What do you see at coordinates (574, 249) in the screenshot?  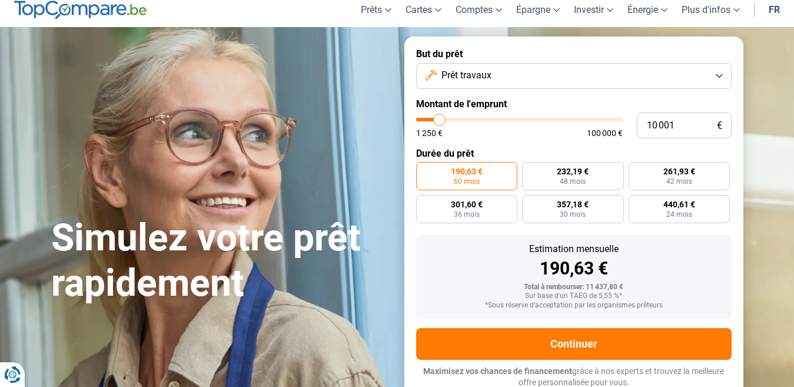 I see `div: Estimation mensuelle` at bounding box center [574, 249].